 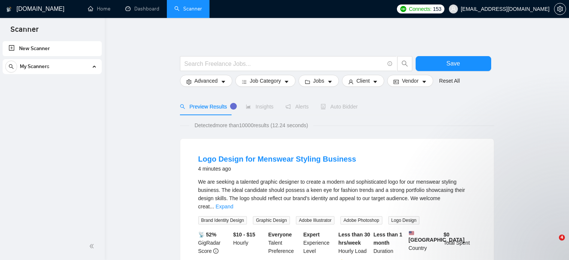 I want to click on img: logo, so click(x=9, y=9).